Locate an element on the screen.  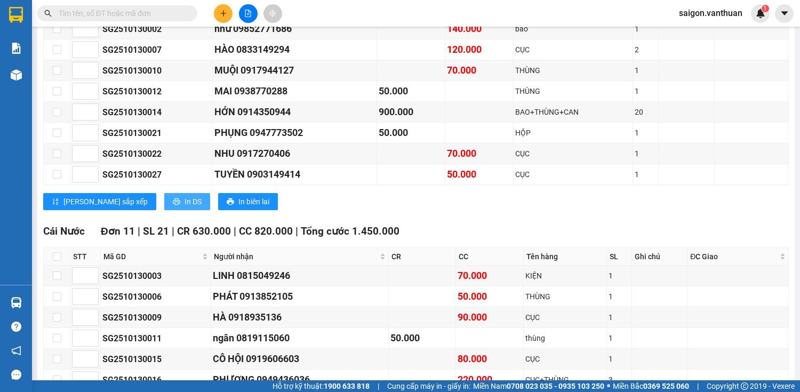
td: SG2510130021 is located at coordinates (157, 133).